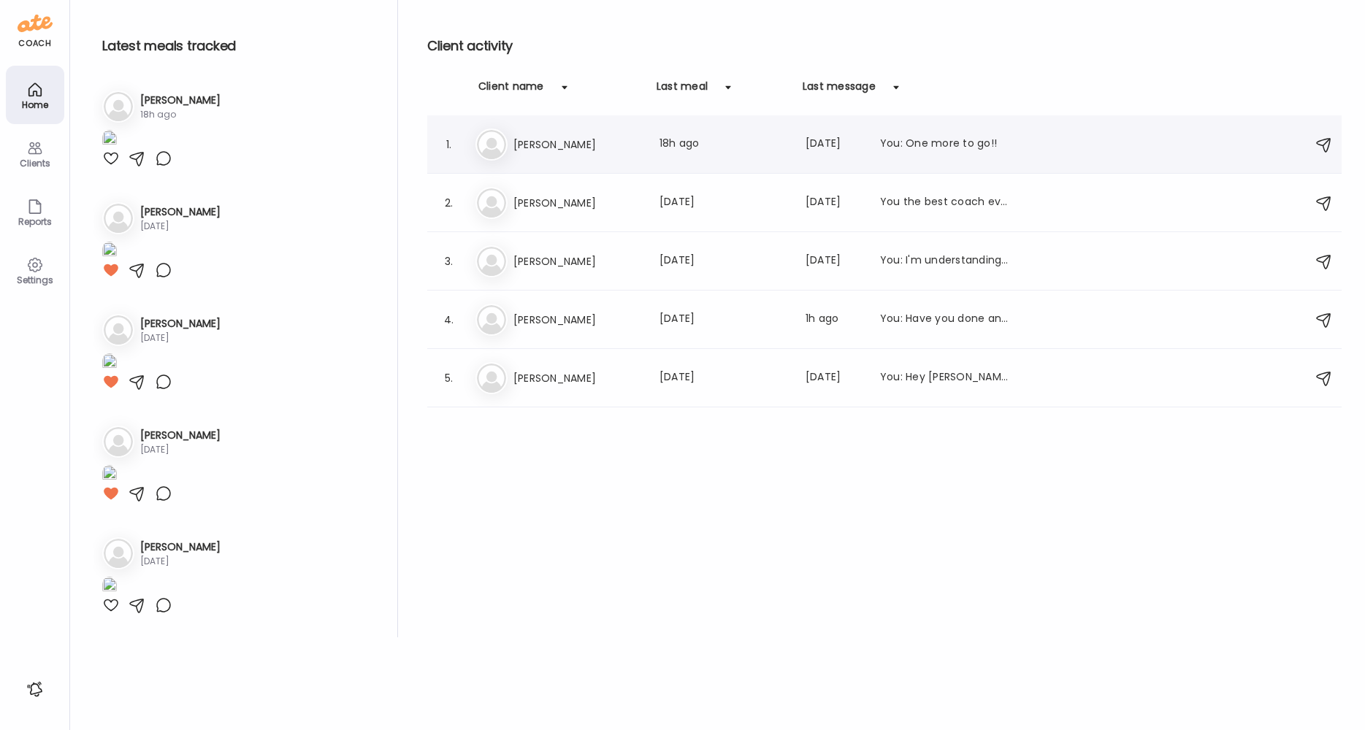 This screenshot has width=1365, height=730. I want to click on h2: Client activity, so click(885, 46).